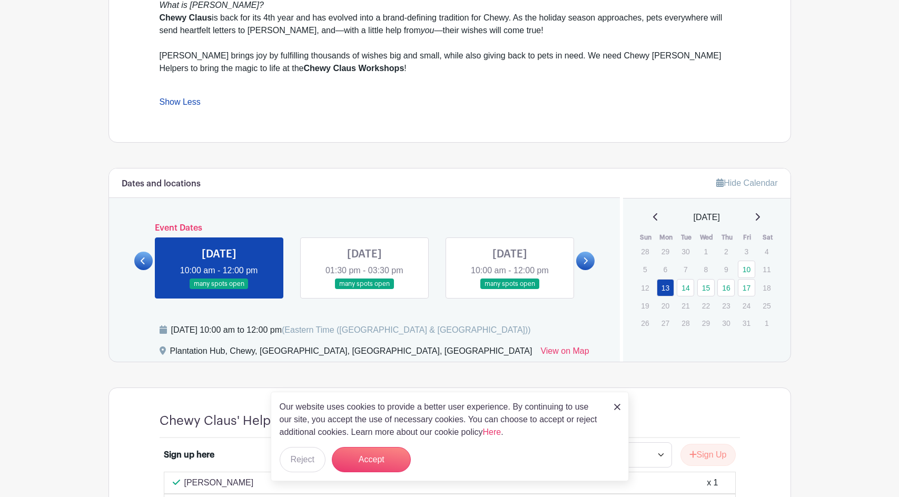 The width and height of the screenshot is (899, 497). I want to click on a: 15, so click(706, 288).